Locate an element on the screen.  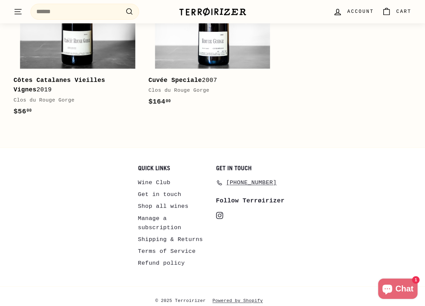
a: Manage a subscription is located at coordinates (174, 223).